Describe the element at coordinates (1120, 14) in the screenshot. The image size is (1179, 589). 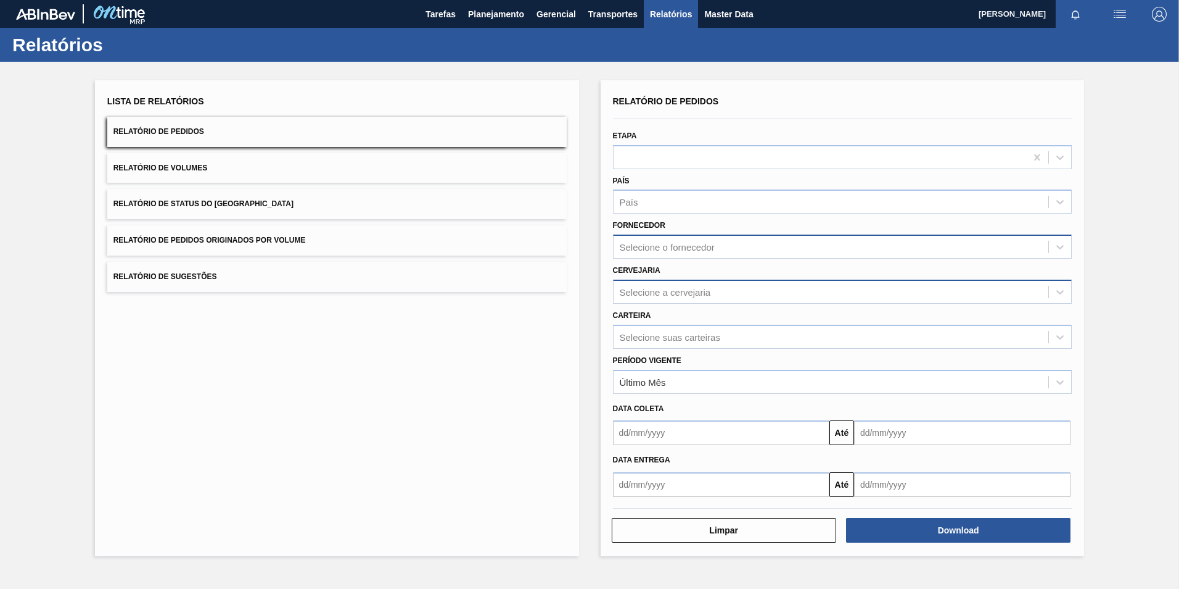
I see `img: userActions` at that location.